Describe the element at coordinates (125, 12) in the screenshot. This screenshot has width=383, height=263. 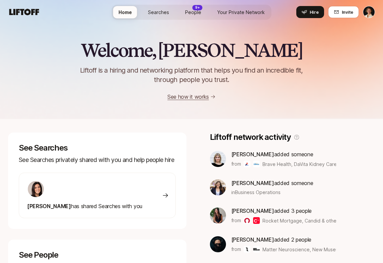
I see `span: Home` at that location.